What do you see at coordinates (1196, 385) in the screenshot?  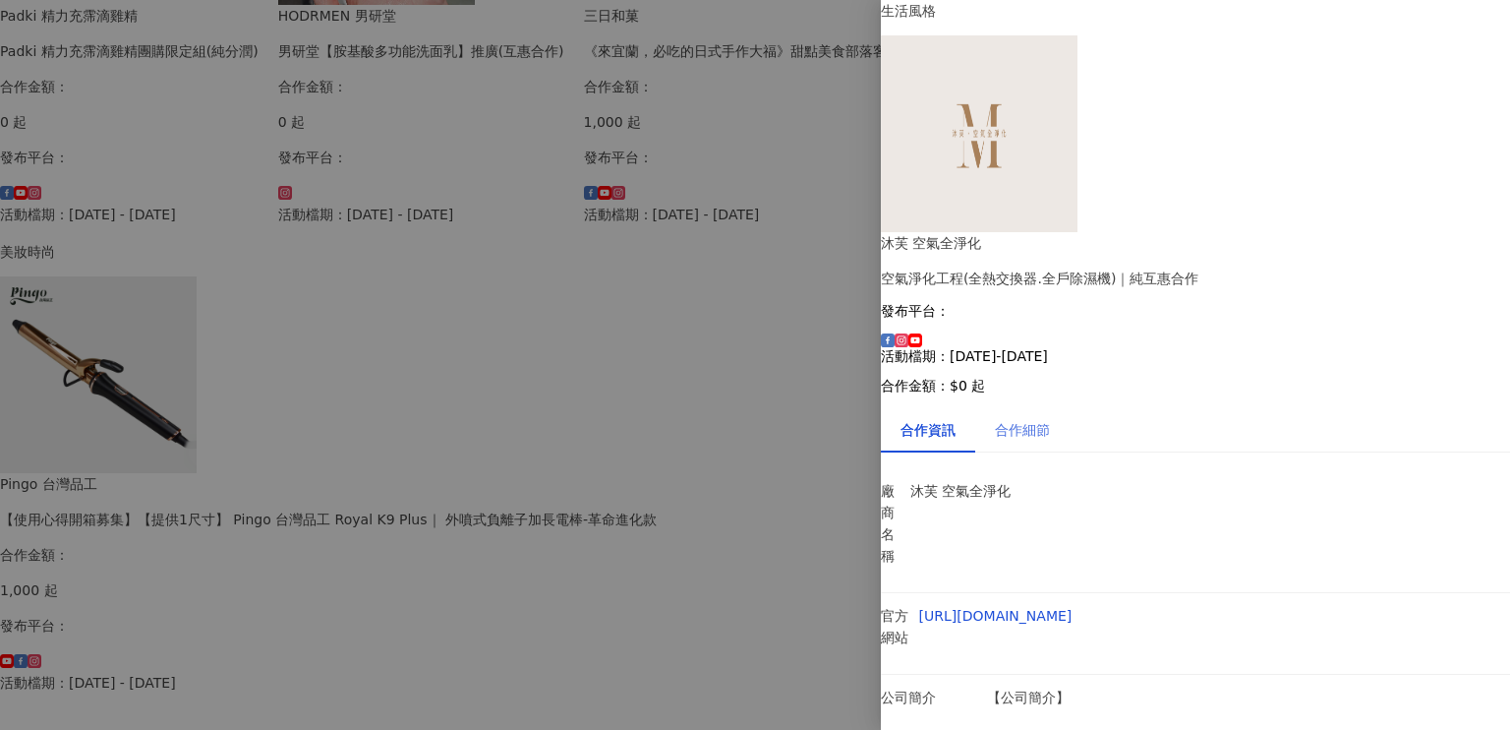 I see `p: 合作金額： $0 起` at bounding box center [1196, 385].